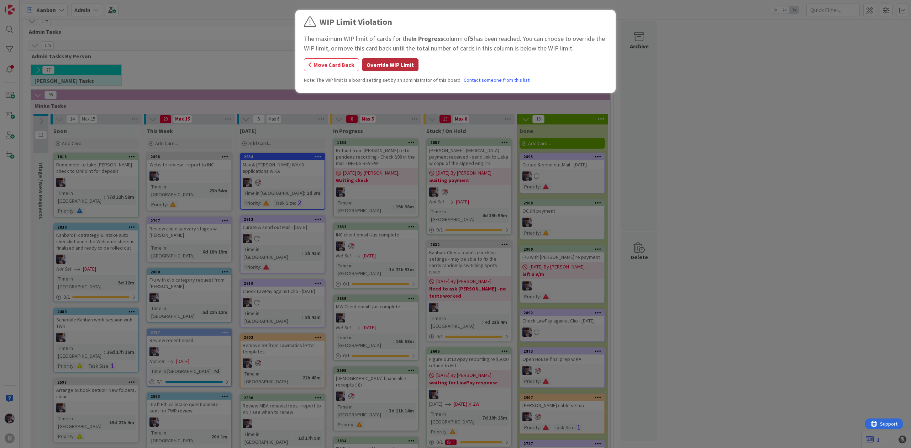 The image size is (911, 448). Describe the element at coordinates (472, 38) in the screenshot. I see `b: 5` at that location.